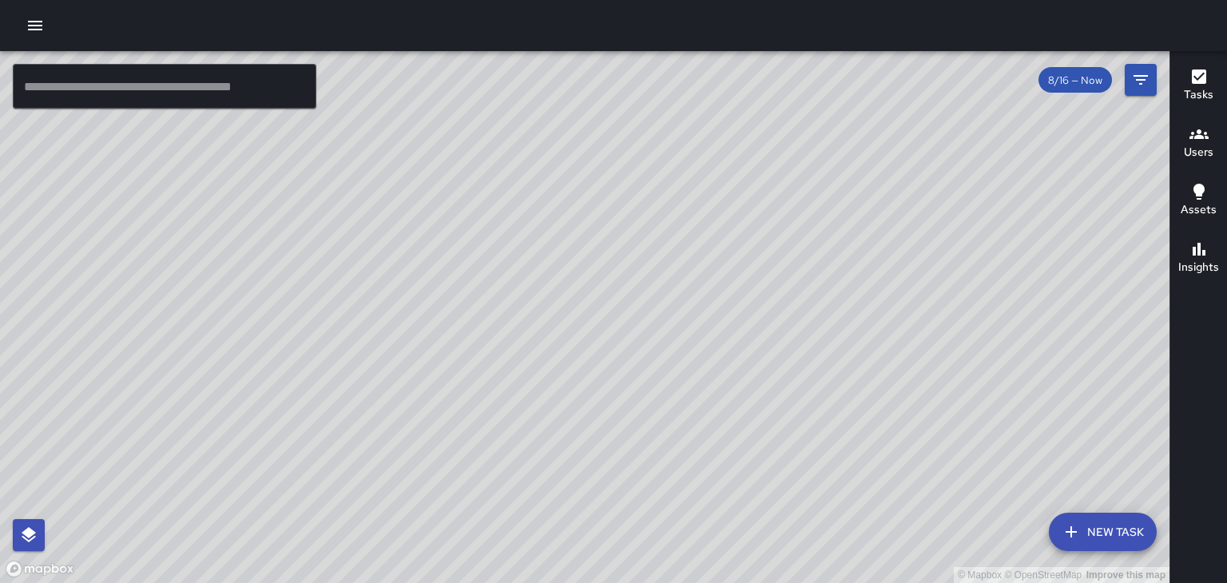 Image resolution: width=1227 pixels, height=583 pixels. Describe the element at coordinates (1198, 86) in the screenshot. I see `button: Tasks` at that location.